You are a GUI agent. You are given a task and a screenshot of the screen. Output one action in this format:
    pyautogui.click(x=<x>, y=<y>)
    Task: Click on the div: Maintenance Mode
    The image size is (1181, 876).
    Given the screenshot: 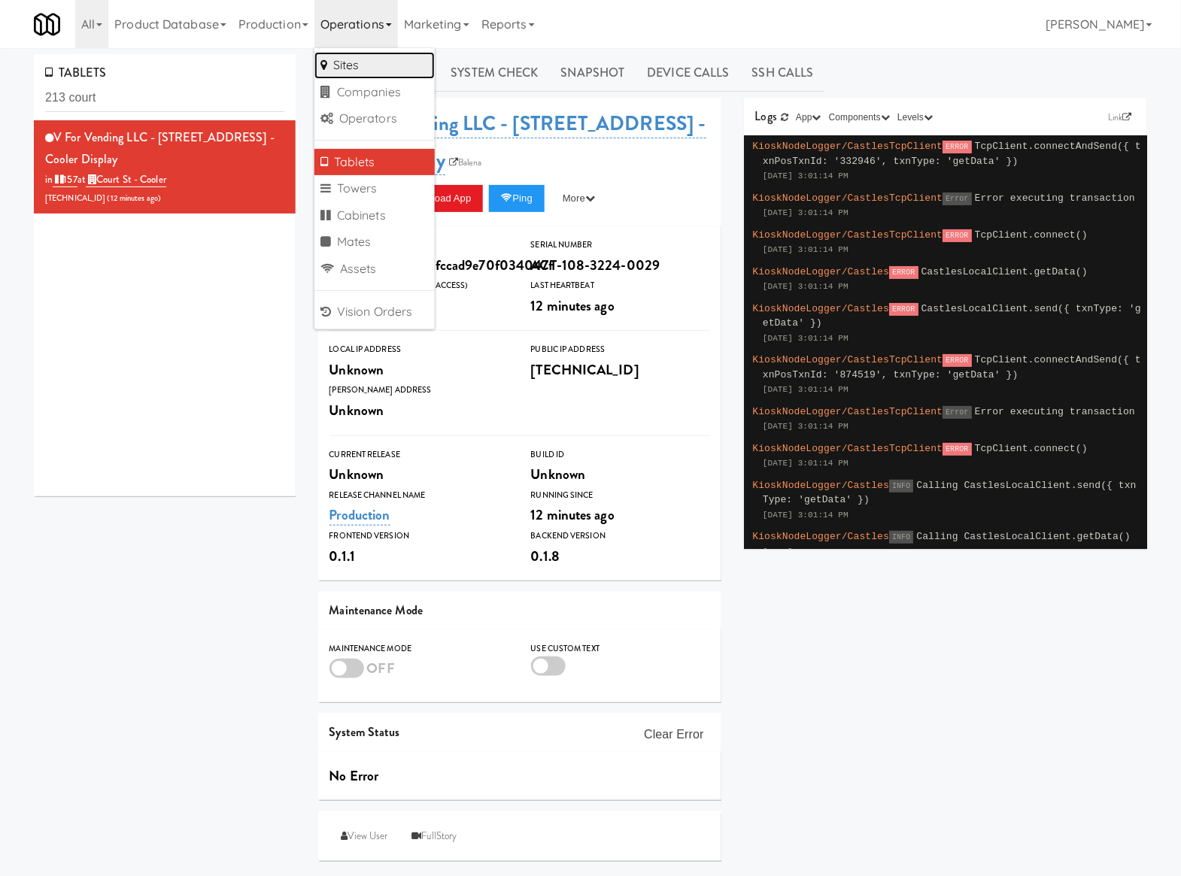 What is the action you would take?
    pyautogui.click(x=419, y=649)
    